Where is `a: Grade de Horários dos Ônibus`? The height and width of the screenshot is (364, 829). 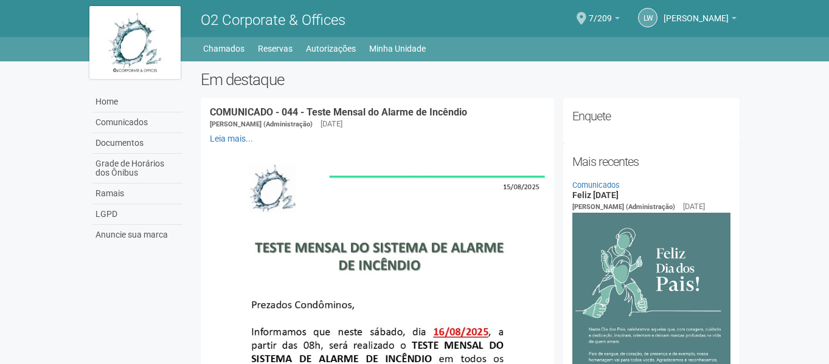 a: Grade de Horários dos Ônibus is located at coordinates (137, 168).